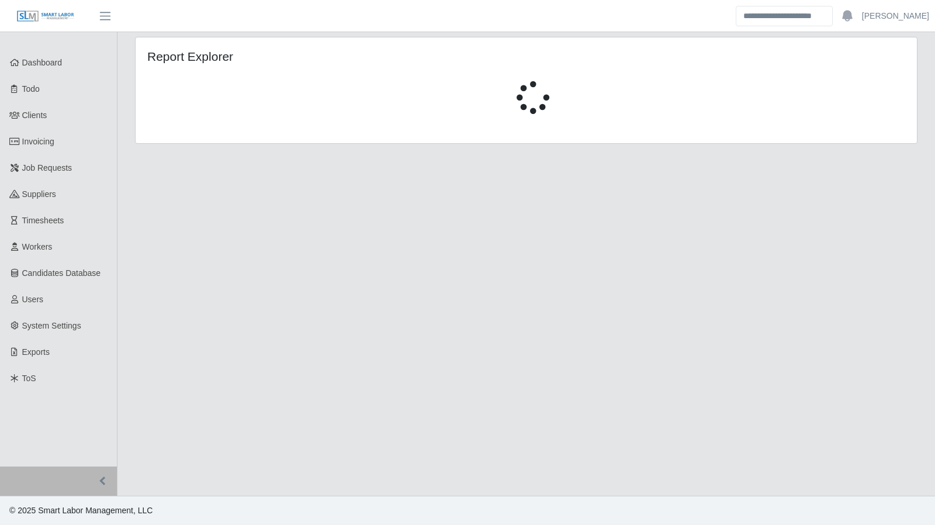  I want to click on span: Workers, so click(37, 247).